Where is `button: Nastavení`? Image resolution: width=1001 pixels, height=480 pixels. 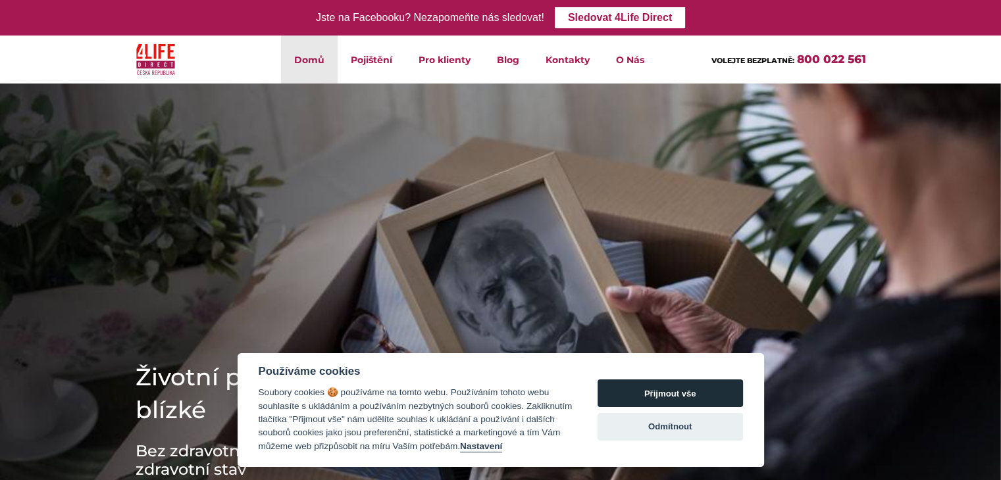 button: Nastavení is located at coordinates (481, 447).